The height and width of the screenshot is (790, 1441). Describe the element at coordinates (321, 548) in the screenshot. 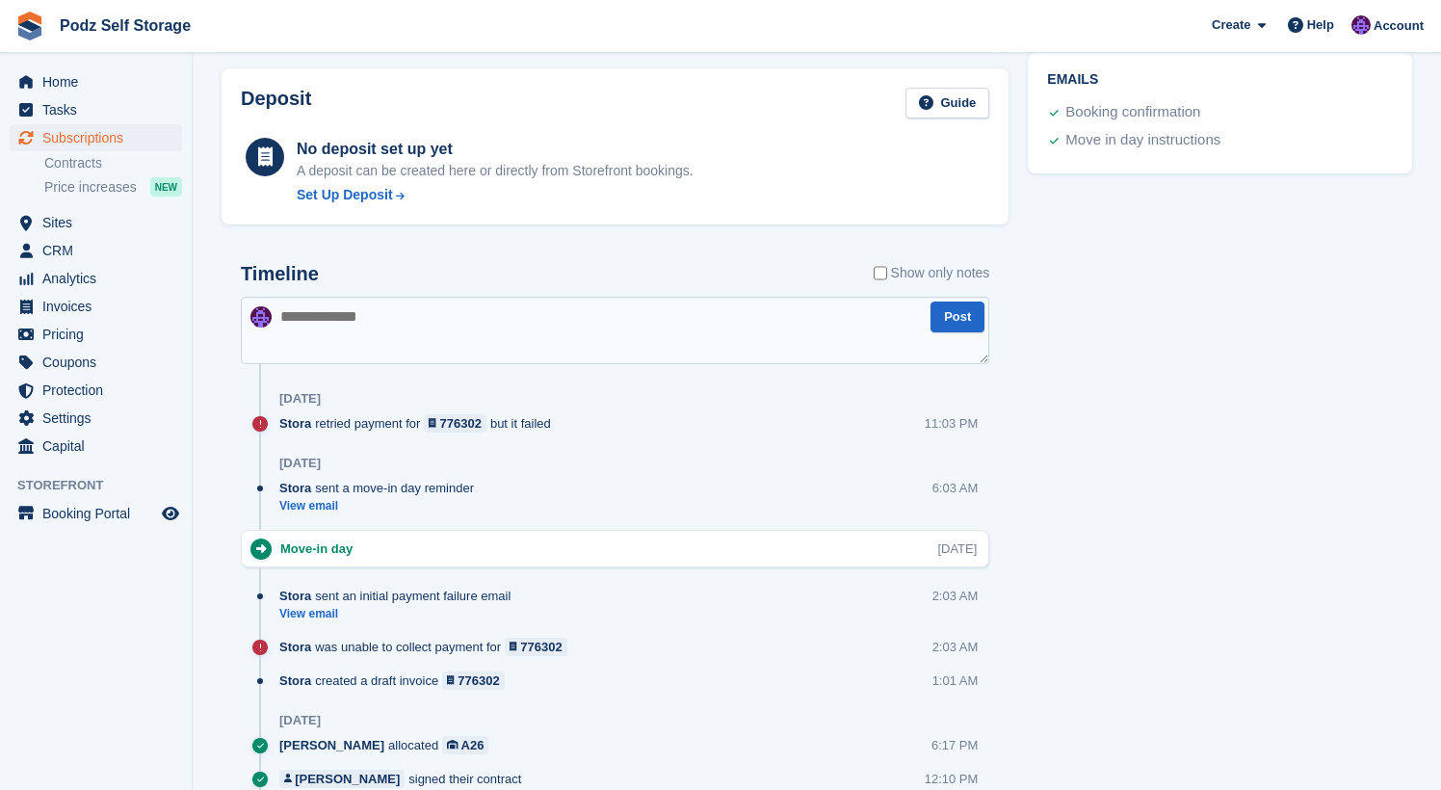

I see `div: Move-in day` at that location.